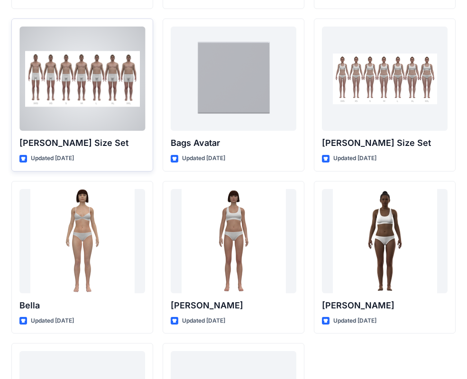  I want to click on p: Bags Avatar, so click(233, 143).